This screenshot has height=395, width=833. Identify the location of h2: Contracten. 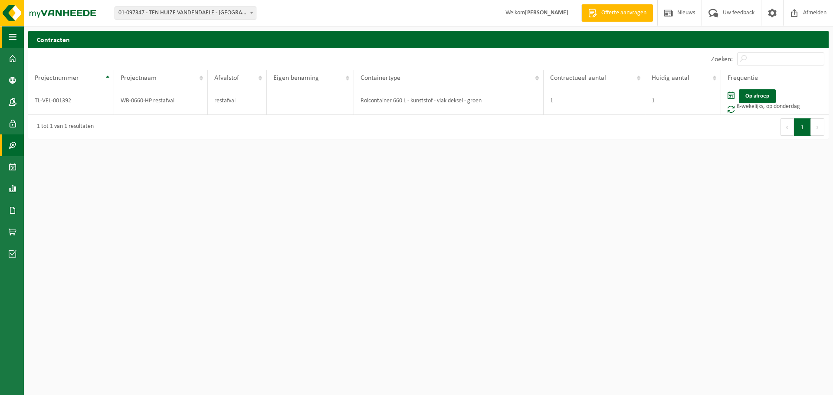
(428, 39).